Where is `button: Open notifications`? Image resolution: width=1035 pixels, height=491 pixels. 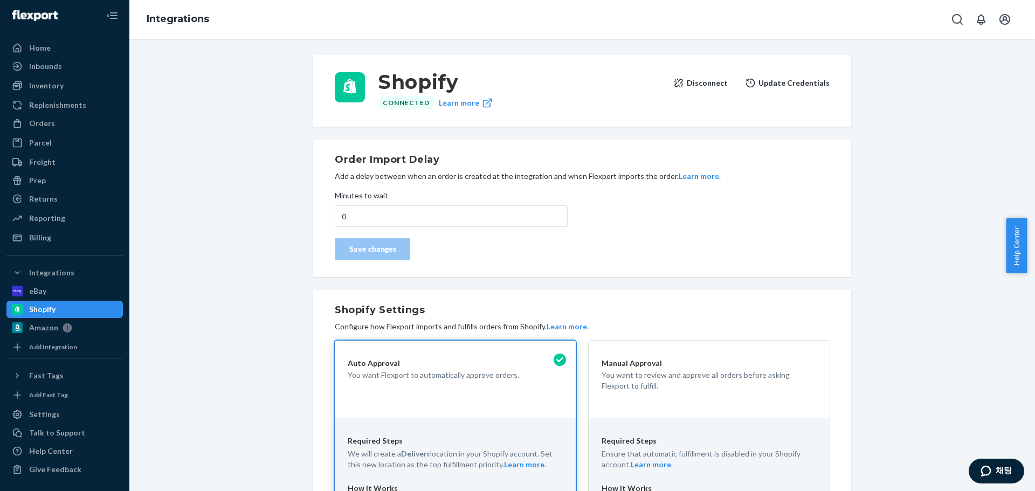
button: Open notifications is located at coordinates (981, 19).